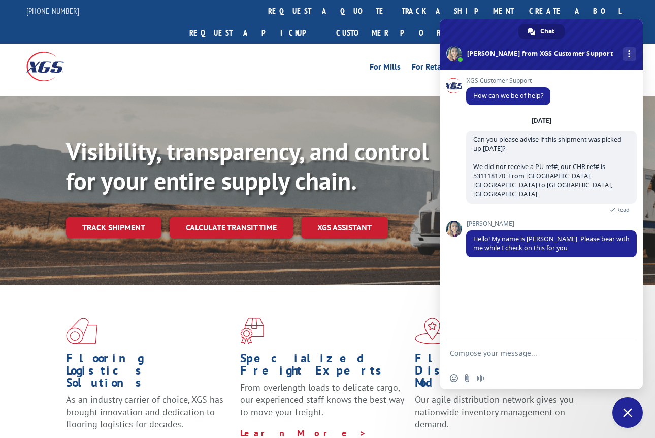 The image size is (655, 438). I want to click on div: Close chat, so click(627, 413).